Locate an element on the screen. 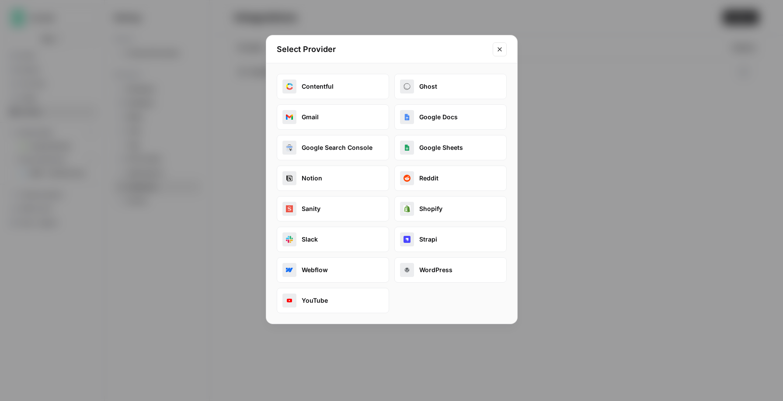  img: sanity is located at coordinates (289, 209).